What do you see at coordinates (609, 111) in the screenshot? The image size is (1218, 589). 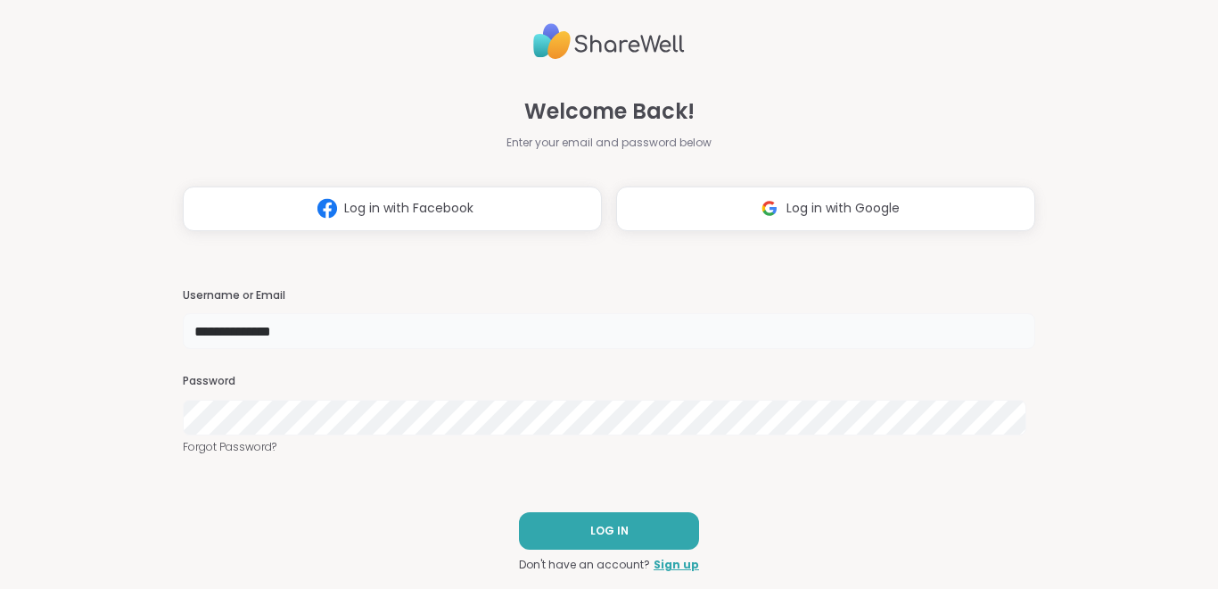 I see `span: Welcome Back!` at bounding box center [609, 111].